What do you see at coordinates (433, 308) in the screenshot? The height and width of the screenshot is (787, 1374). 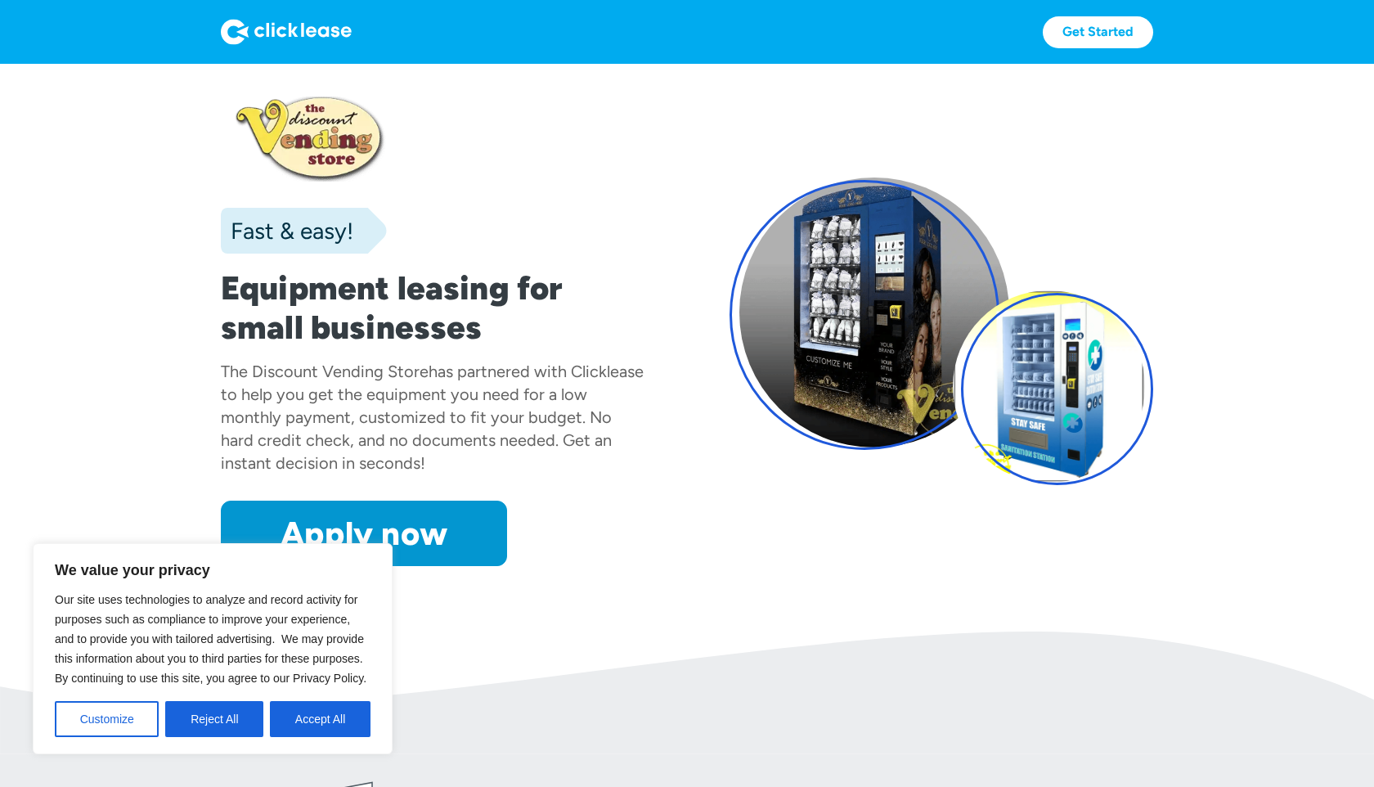 I see `h1: Equipment leasing for small businesses` at bounding box center [433, 308].